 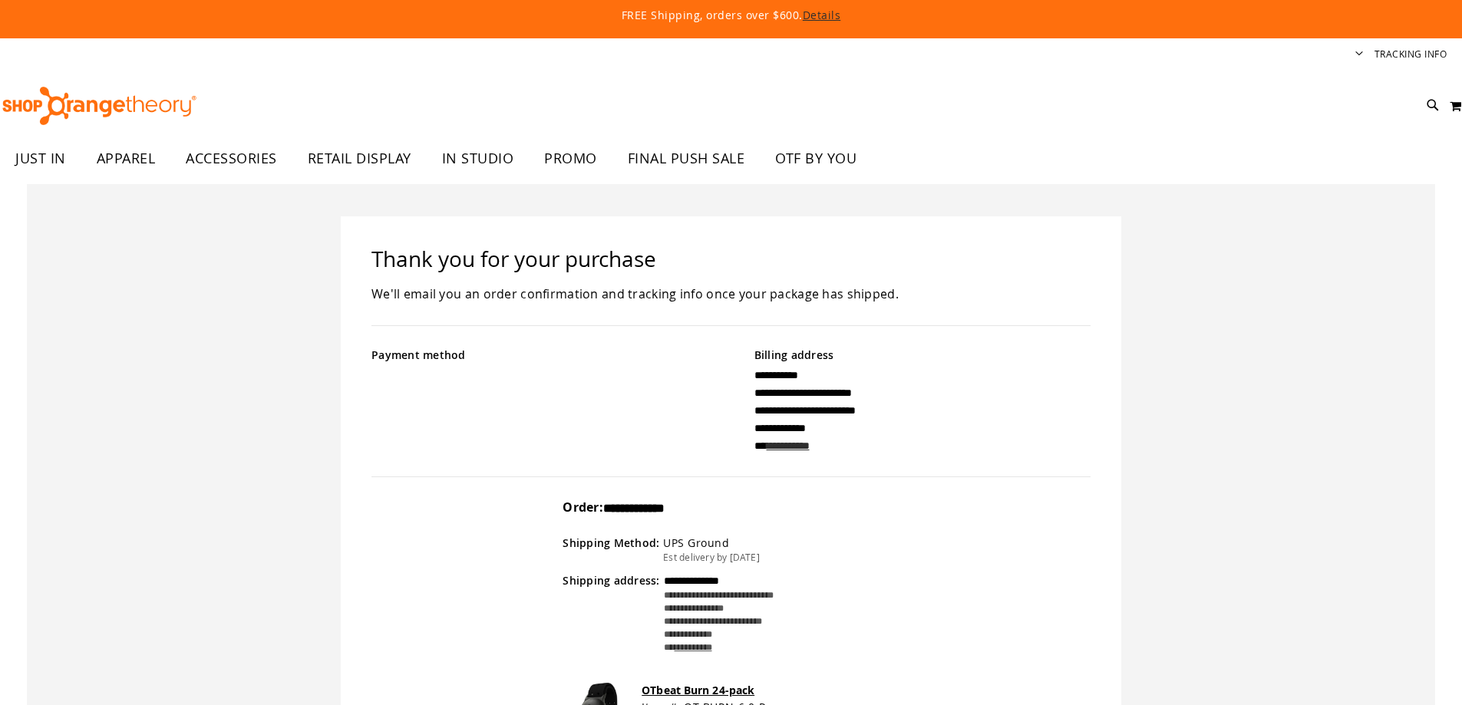 What do you see at coordinates (126, 159) in the screenshot?
I see `a: APPAREL` at bounding box center [126, 159].